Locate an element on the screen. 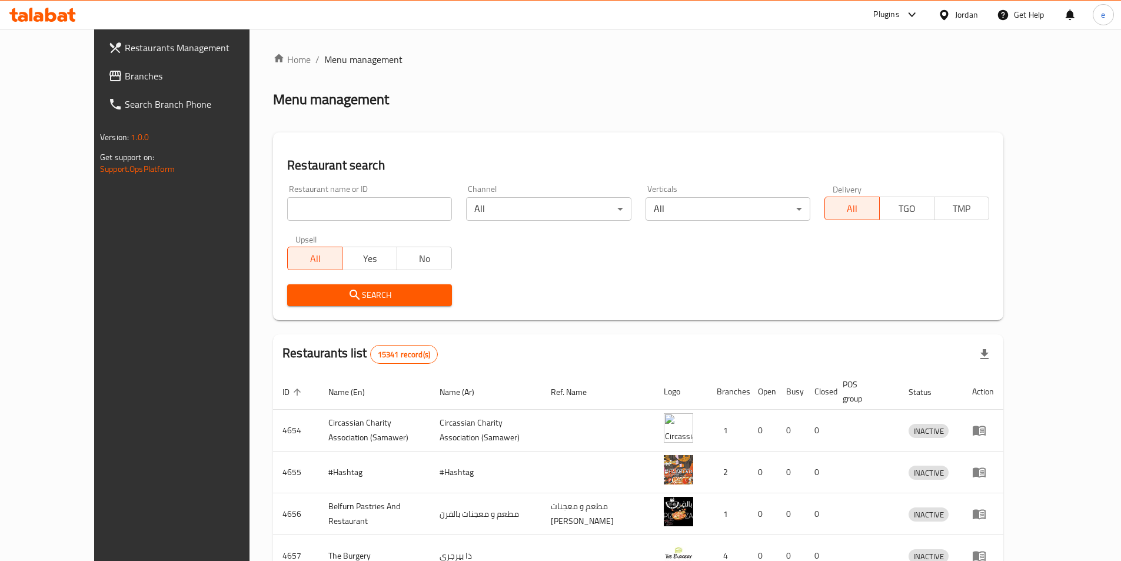 This screenshot has height=561, width=1121. span: Search is located at coordinates (370, 295).